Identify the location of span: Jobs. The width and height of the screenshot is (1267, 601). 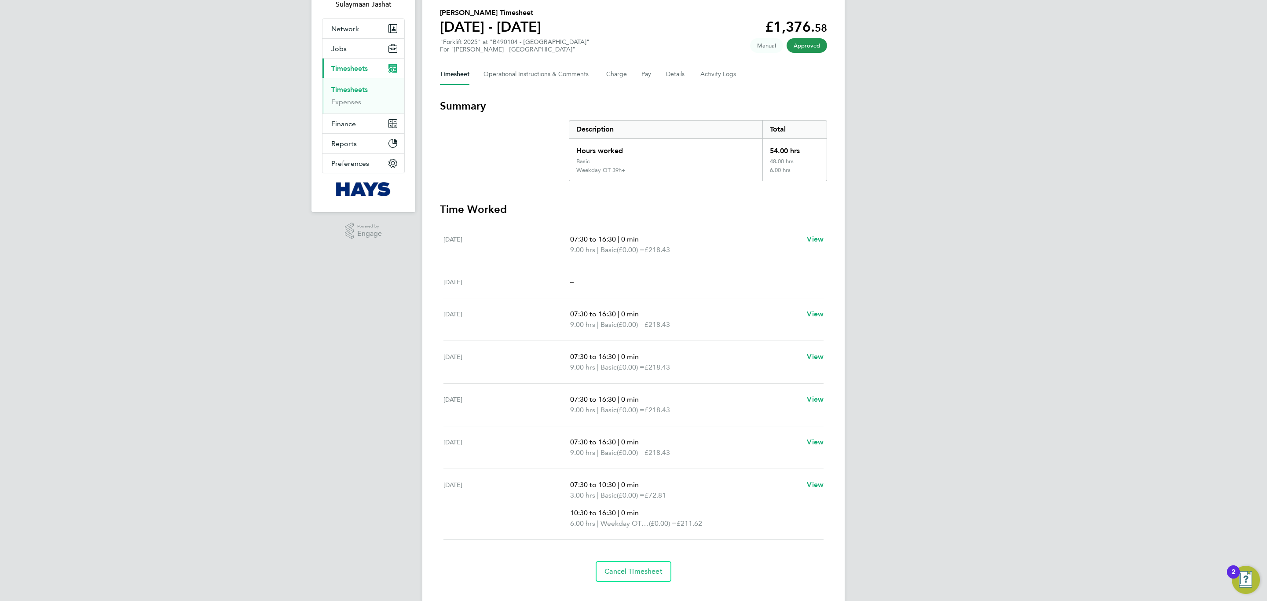
(339, 48).